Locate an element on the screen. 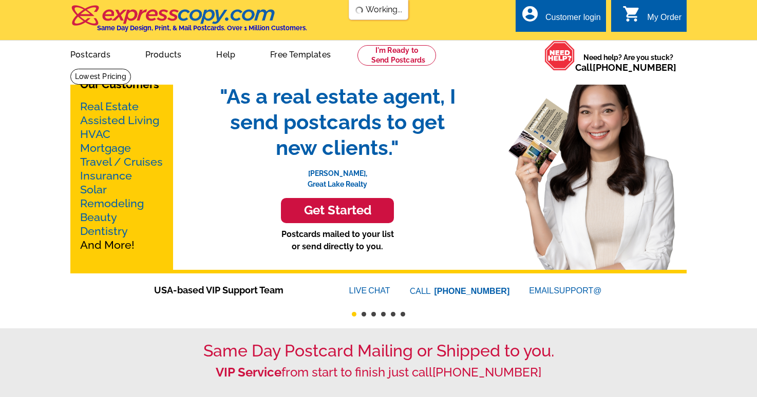 This screenshot has height=397, width=757. div: My Order is located at coordinates (664, 20).